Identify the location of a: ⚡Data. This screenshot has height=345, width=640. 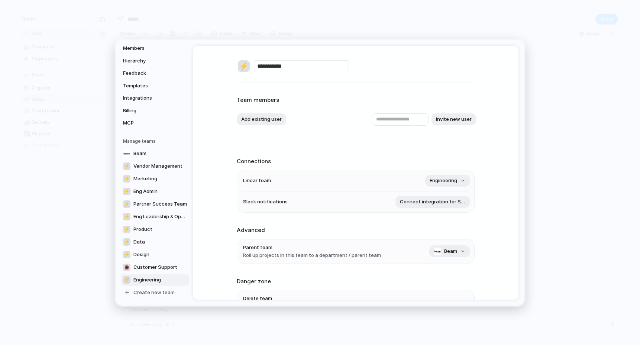
(155, 242).